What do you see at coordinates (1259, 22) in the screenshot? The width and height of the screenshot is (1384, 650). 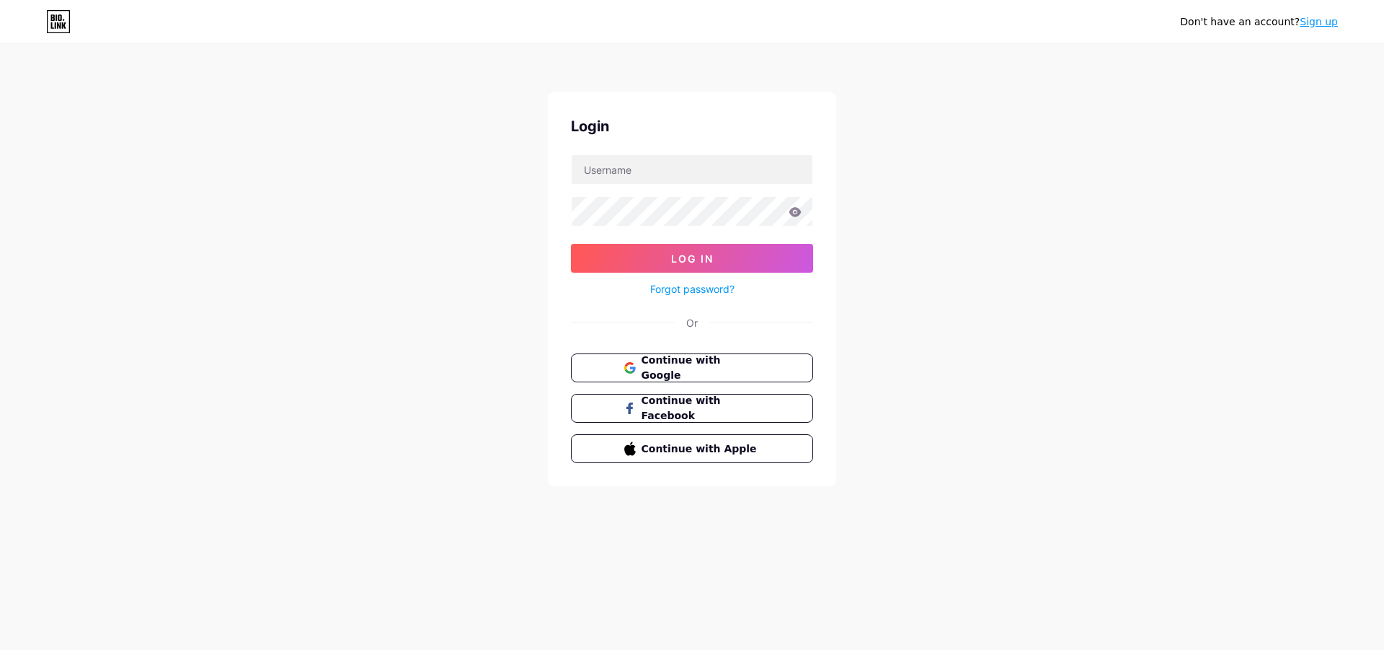 I see `div: Don't have an account?` at bounding box center [1259, 22].